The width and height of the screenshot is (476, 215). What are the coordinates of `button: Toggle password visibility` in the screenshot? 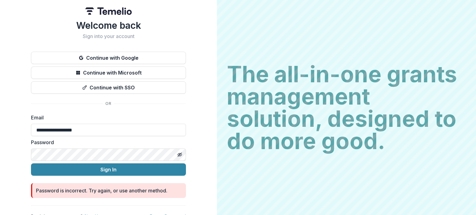 It's located at (180, 155).